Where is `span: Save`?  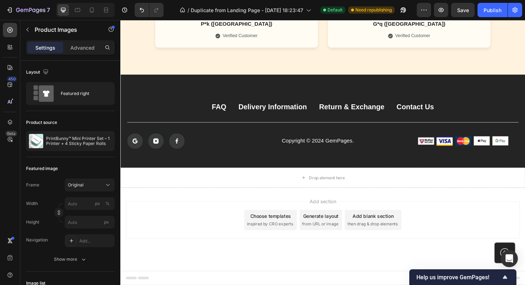 span: Save is located at coordinates (463, 10).